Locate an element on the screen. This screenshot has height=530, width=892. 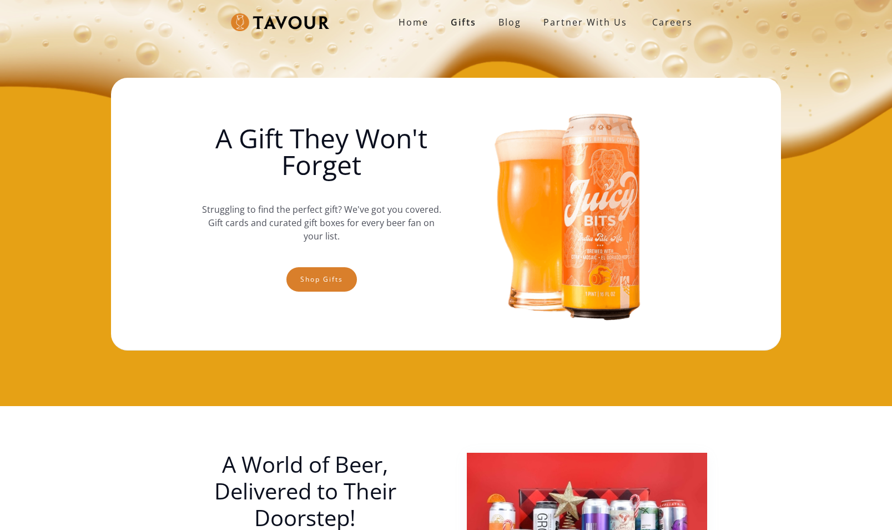
a: Home is located at coordinates (414, 22).